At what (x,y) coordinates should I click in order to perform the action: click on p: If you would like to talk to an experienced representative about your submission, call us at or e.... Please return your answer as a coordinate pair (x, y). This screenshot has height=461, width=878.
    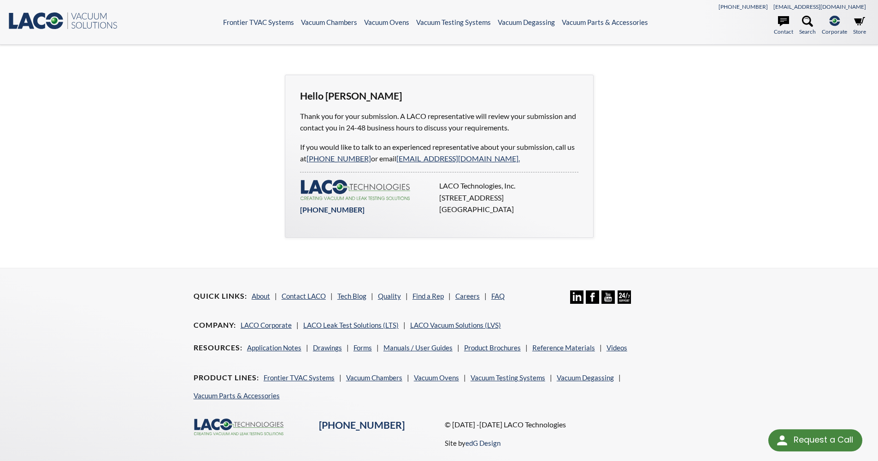
    Looking at the image, I should click on (439, 152).